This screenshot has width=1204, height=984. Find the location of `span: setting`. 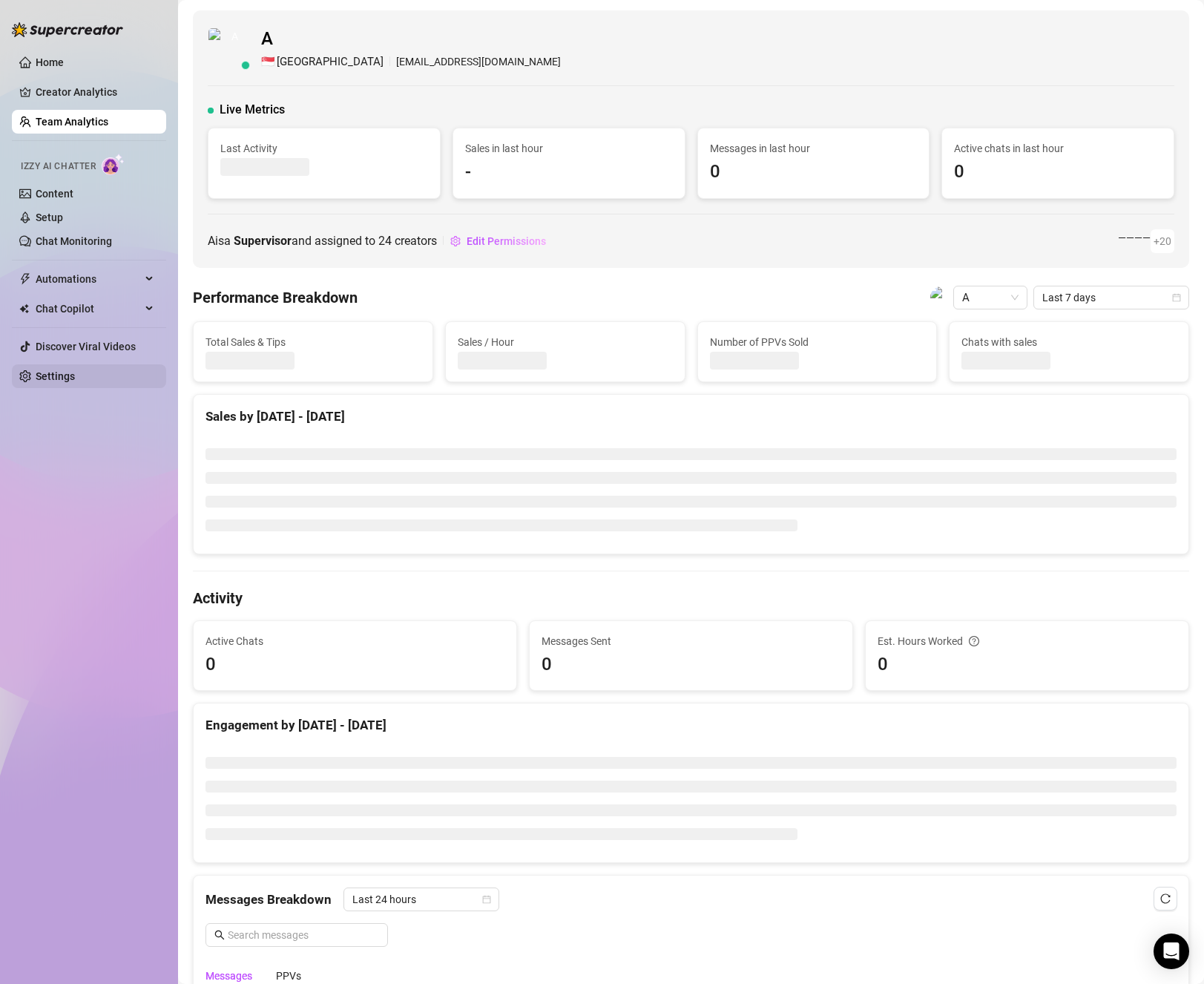

span: setting is located at coordinates (455, 241).